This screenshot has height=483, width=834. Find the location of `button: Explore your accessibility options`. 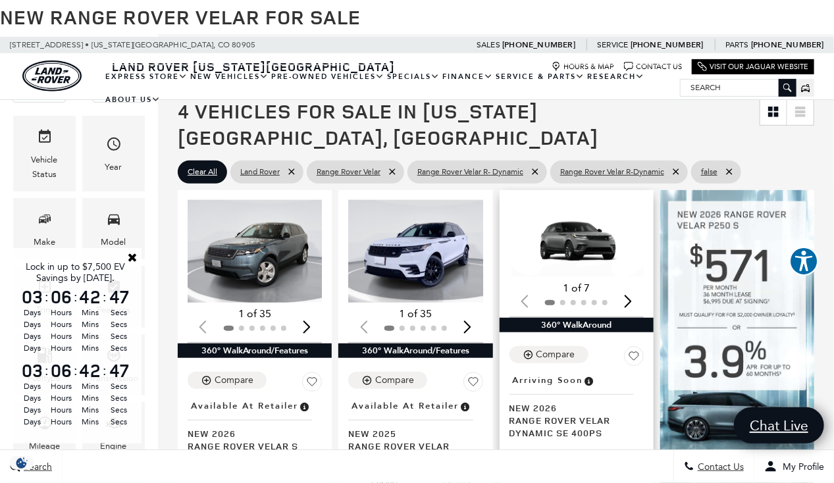

button: Explore your accessibility options is located at coordinates (804, 261).